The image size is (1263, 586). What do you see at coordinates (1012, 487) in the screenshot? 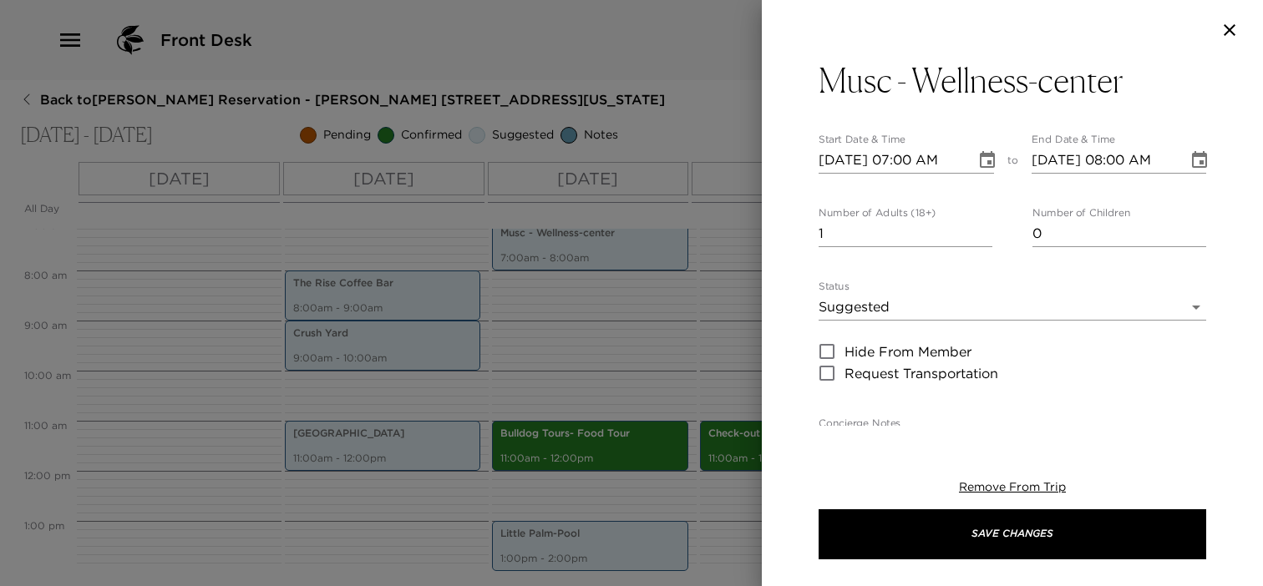
I see `span: Remove From Trip` at bounding box center [1012, 487].